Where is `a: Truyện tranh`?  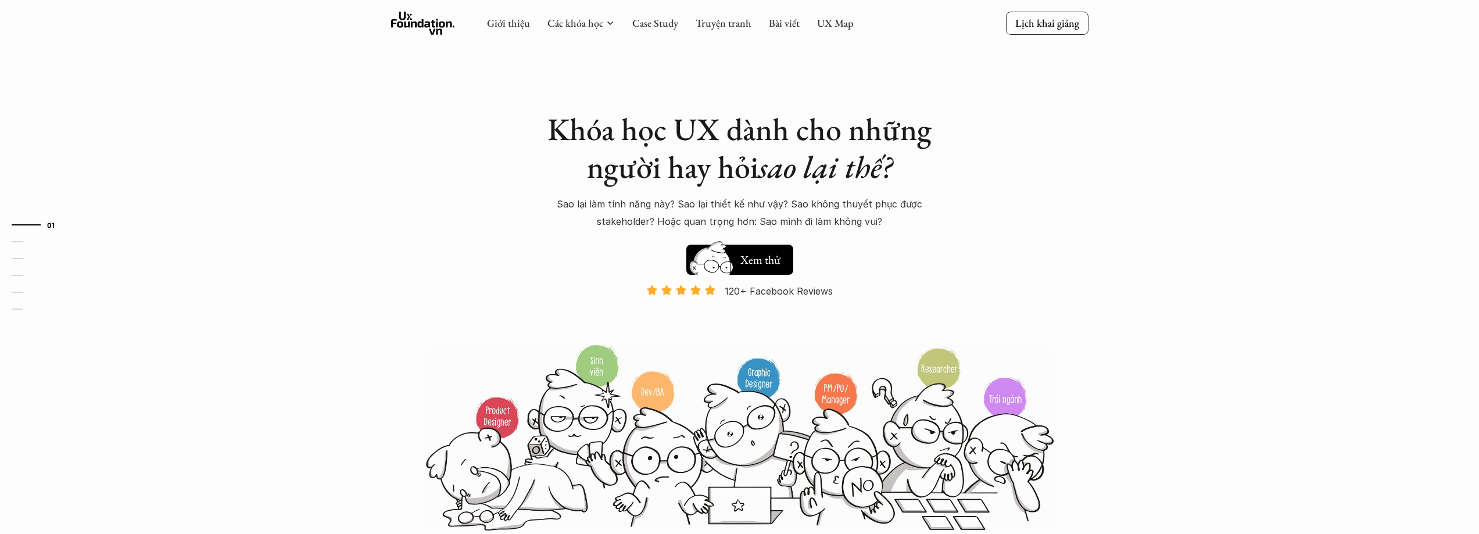
a: Truyện tranh is located at coordinates (723, 23).